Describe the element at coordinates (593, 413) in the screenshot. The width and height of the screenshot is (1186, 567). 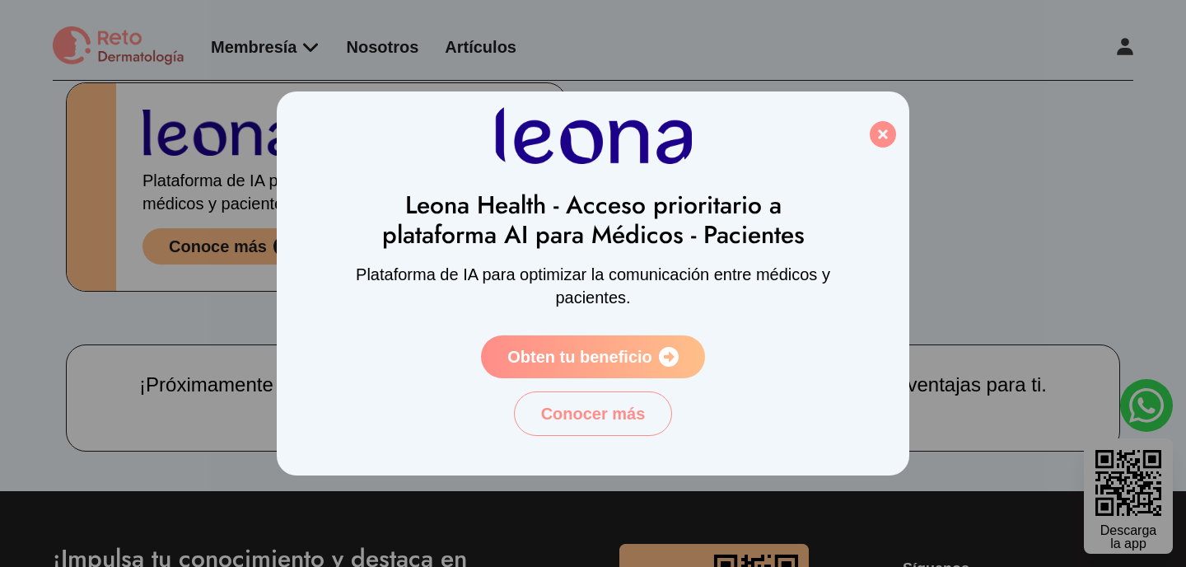
I see `a: Conocer más` at that location.